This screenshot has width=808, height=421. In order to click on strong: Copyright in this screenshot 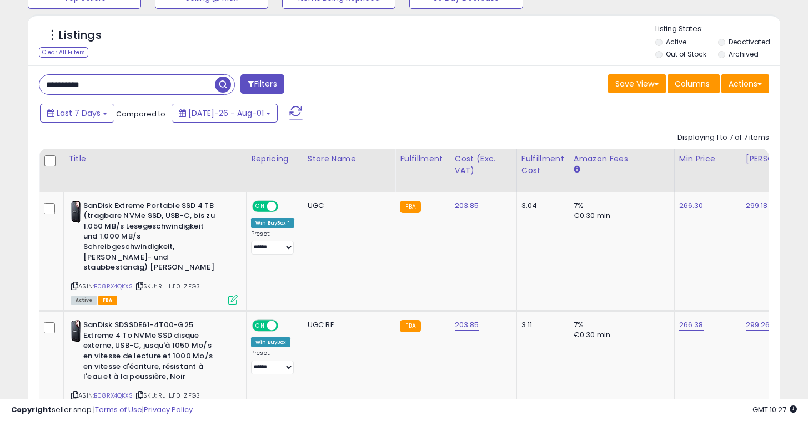, I will do `click(31, 410)`.